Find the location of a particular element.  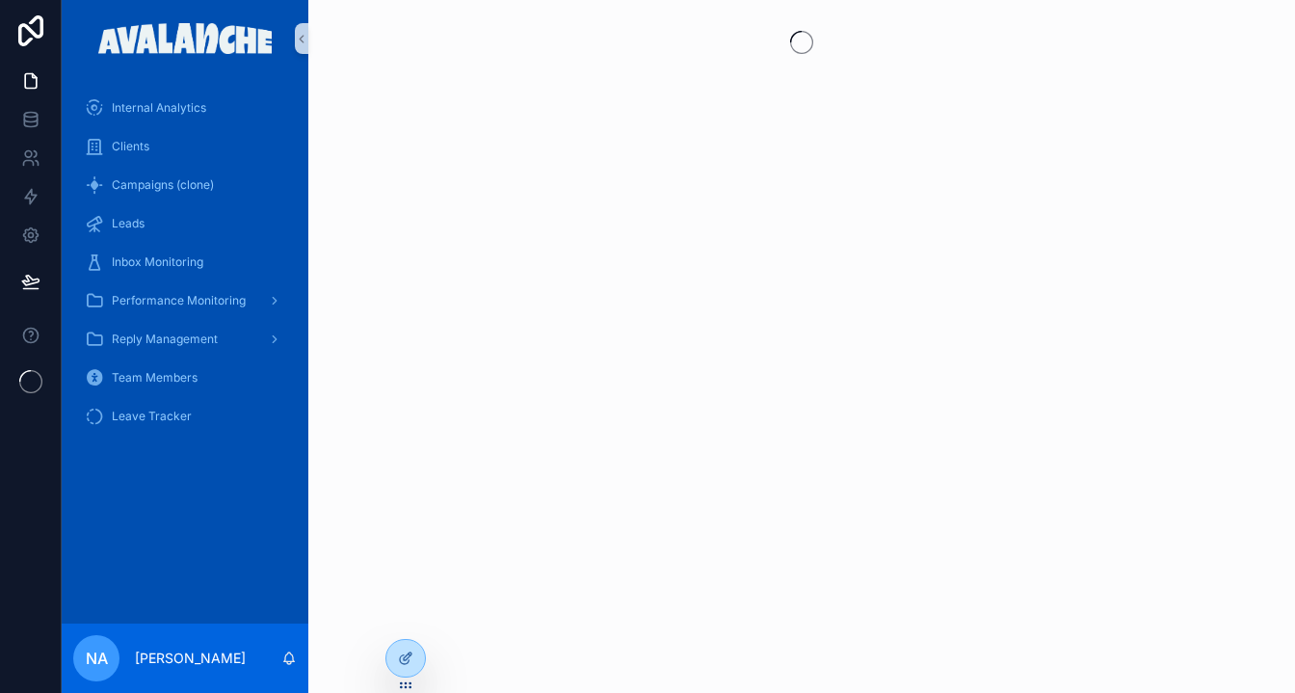

span: Clients is located at coordinates (130, 146).